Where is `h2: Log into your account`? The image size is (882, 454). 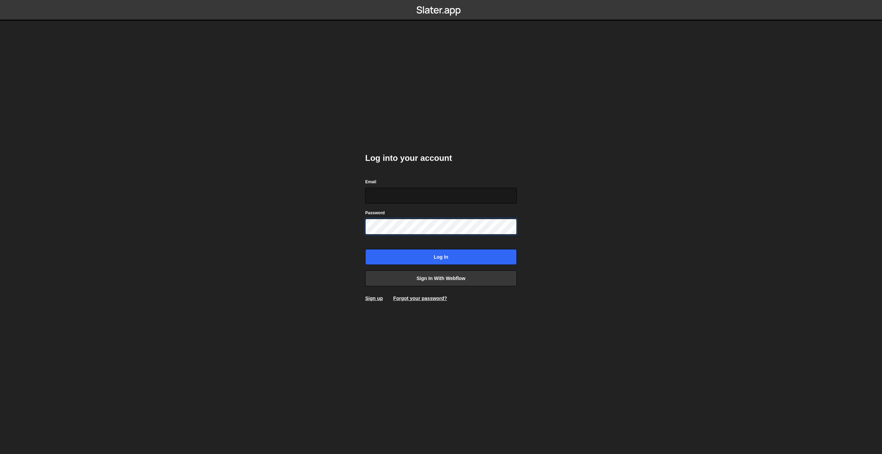
h2: Log into your account is located at coordinates (441, 158).